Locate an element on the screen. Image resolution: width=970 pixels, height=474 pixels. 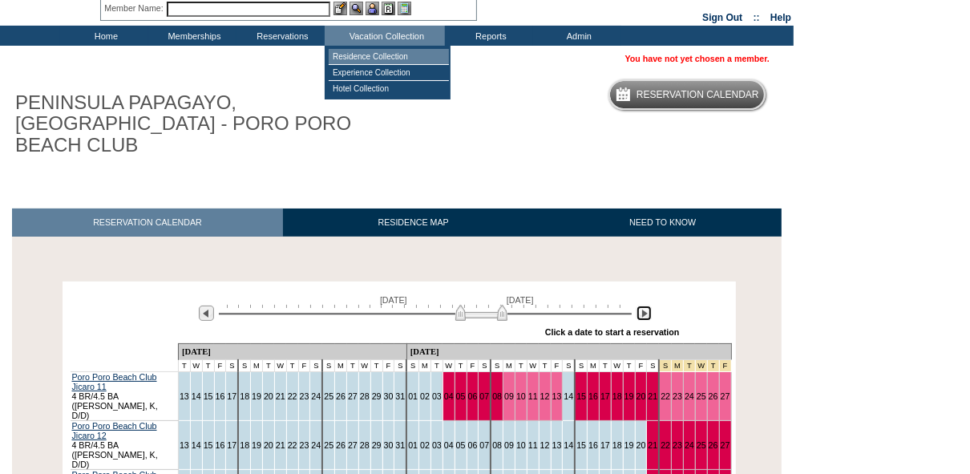
a: 03 is located at coordinates (437, 396).